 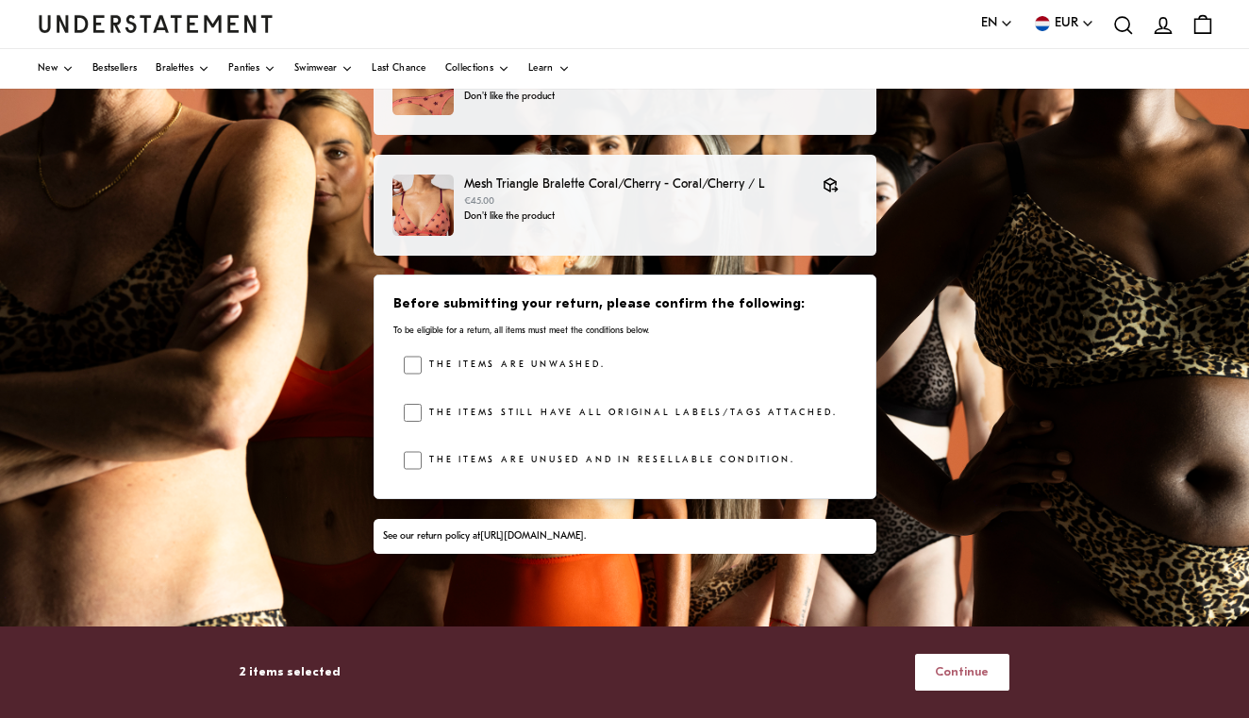 What do you see at coordinates (156, 24) in the screenshot?
I see `a: Understatement Homepage` at bounding box center [156, 24].